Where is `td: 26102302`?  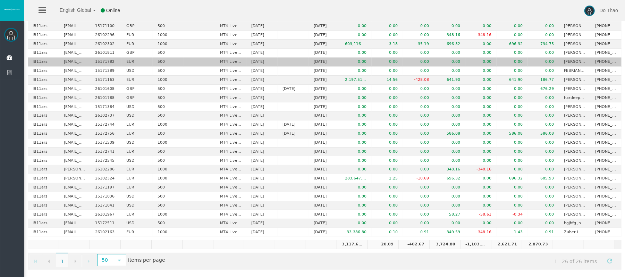 td: 26102302 is located at coordinates (106, 44).